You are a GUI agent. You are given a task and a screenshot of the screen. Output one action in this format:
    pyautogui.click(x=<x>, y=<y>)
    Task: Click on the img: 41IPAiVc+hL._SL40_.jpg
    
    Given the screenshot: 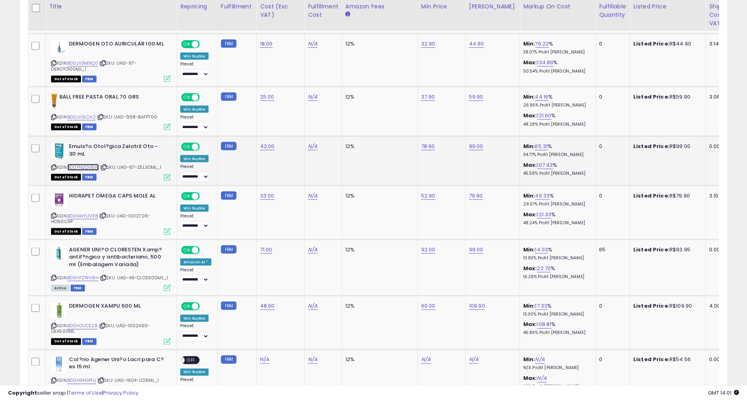 What is the action you would take?
    pyautogui.click(x=59, y=151)
    